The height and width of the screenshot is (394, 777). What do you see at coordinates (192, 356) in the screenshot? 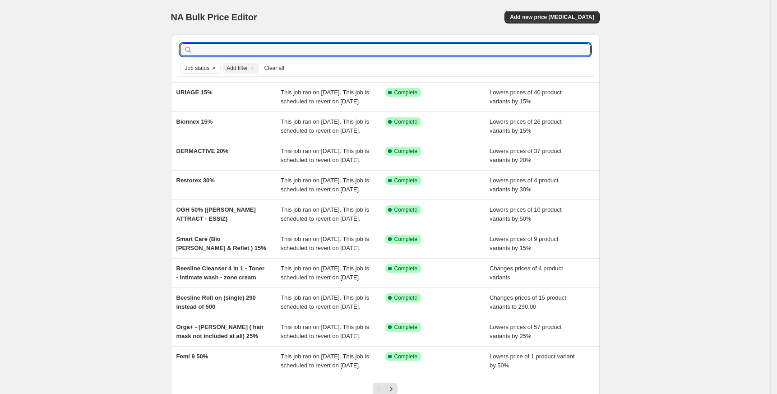
I see `span: Femi 9 50%` at bounding box center [192, 356].